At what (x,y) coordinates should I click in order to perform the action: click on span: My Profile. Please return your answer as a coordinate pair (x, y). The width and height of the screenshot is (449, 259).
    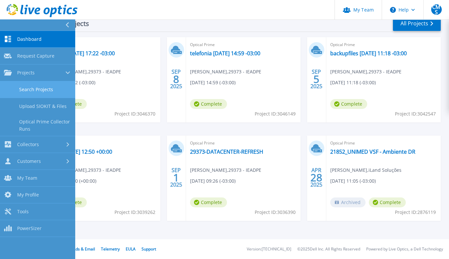
    Looking at the image, I should click on (28, 195).